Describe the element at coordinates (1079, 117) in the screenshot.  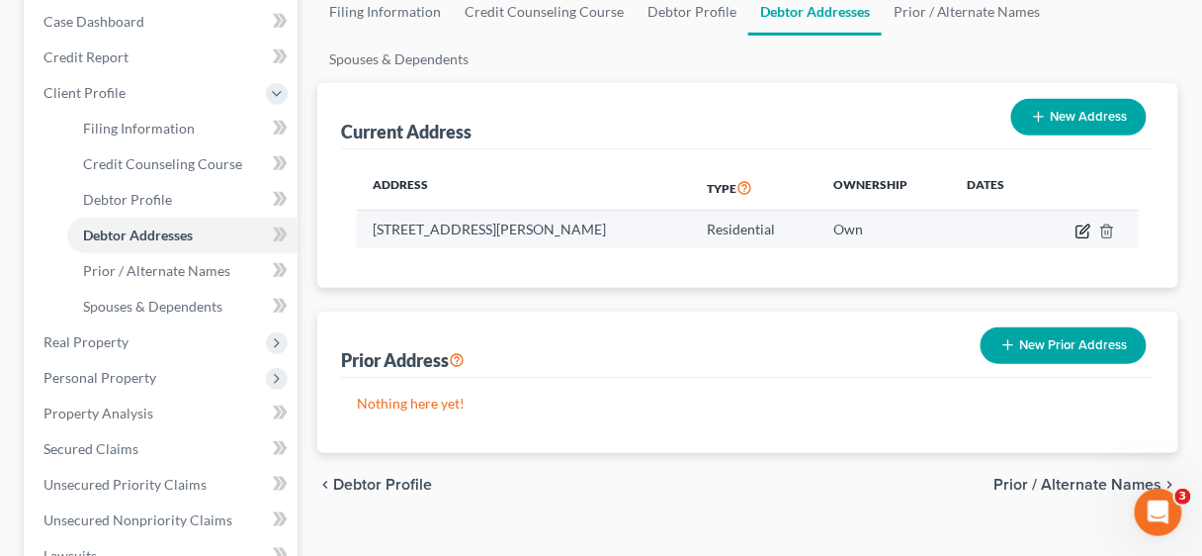
I see `button: New Address` at that location.